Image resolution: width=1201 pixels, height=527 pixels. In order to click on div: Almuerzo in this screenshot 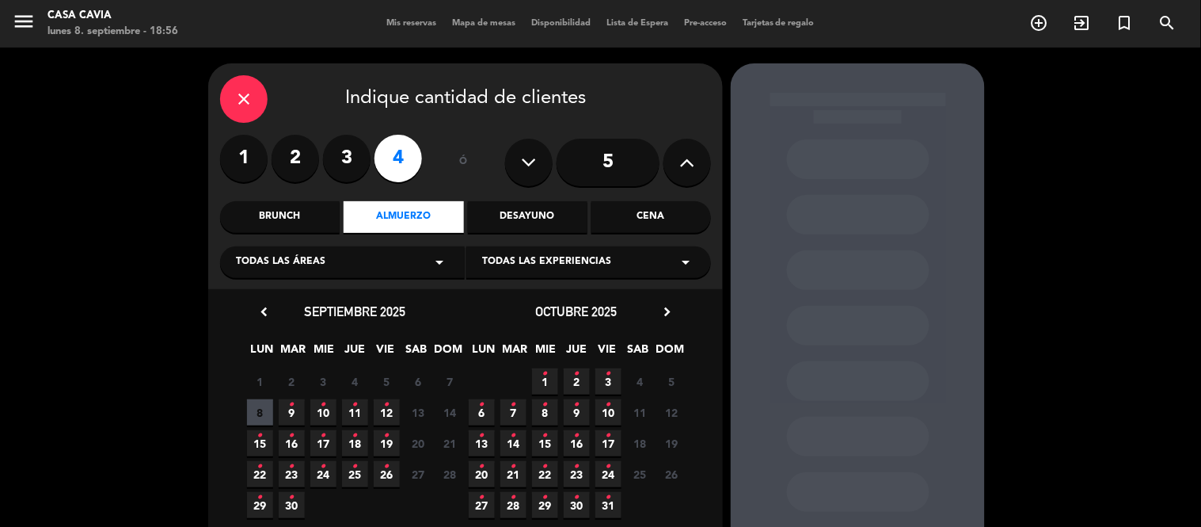, I will do `click(403, 217)`.